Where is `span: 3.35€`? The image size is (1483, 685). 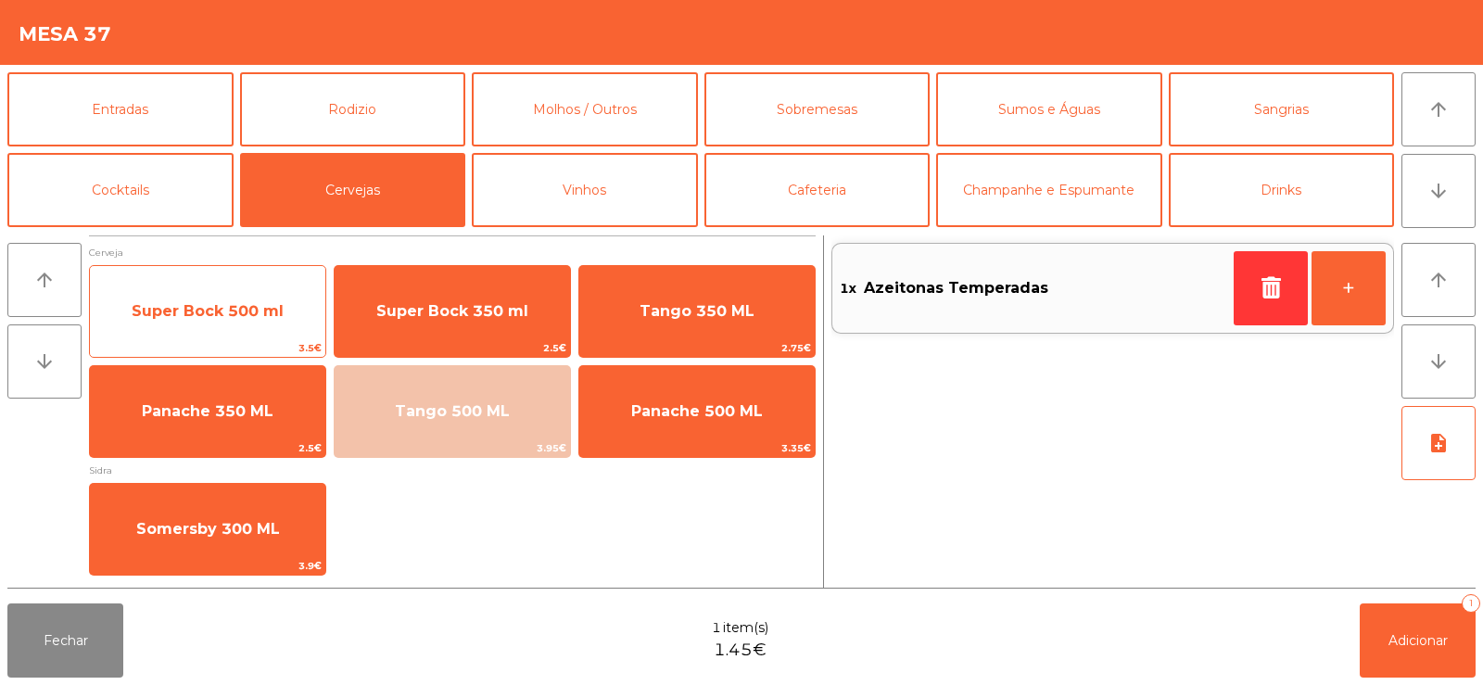 span: 3.35€ is located at coordinates (697, 448).